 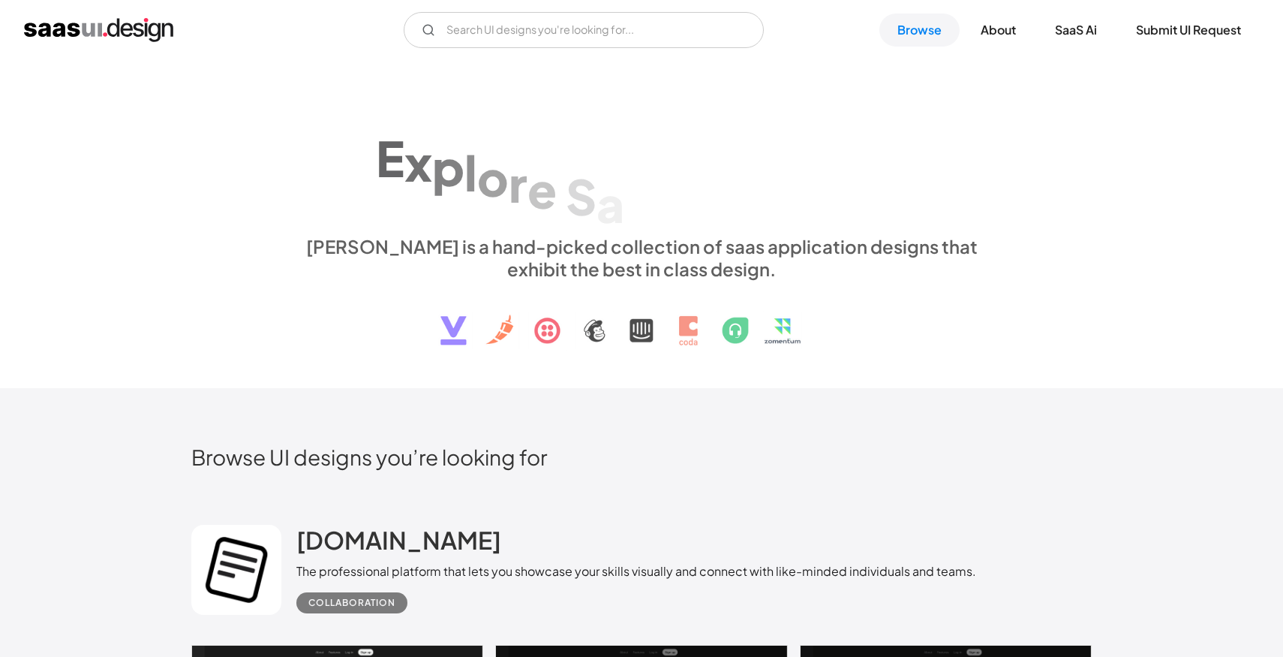 I want to click on div: E, so click(x=390, y=157).